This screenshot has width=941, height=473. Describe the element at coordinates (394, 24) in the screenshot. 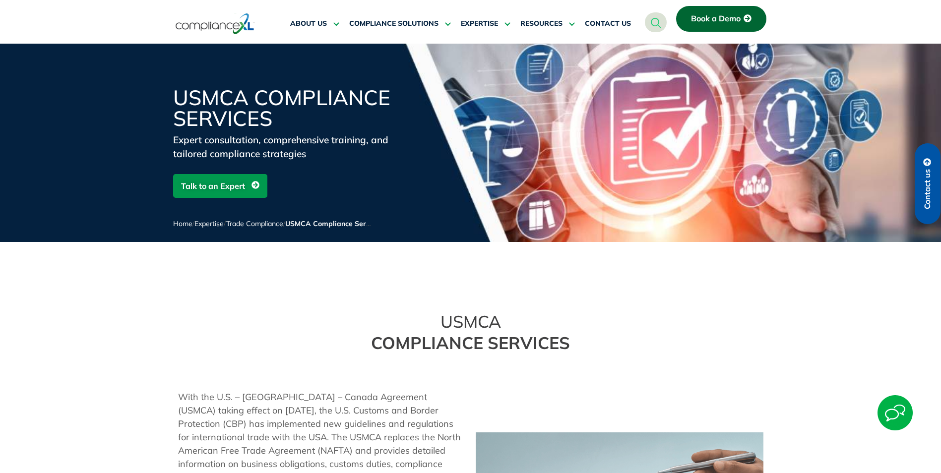

I see `span: COMPLIANCE SOLUTIONS` at that location.